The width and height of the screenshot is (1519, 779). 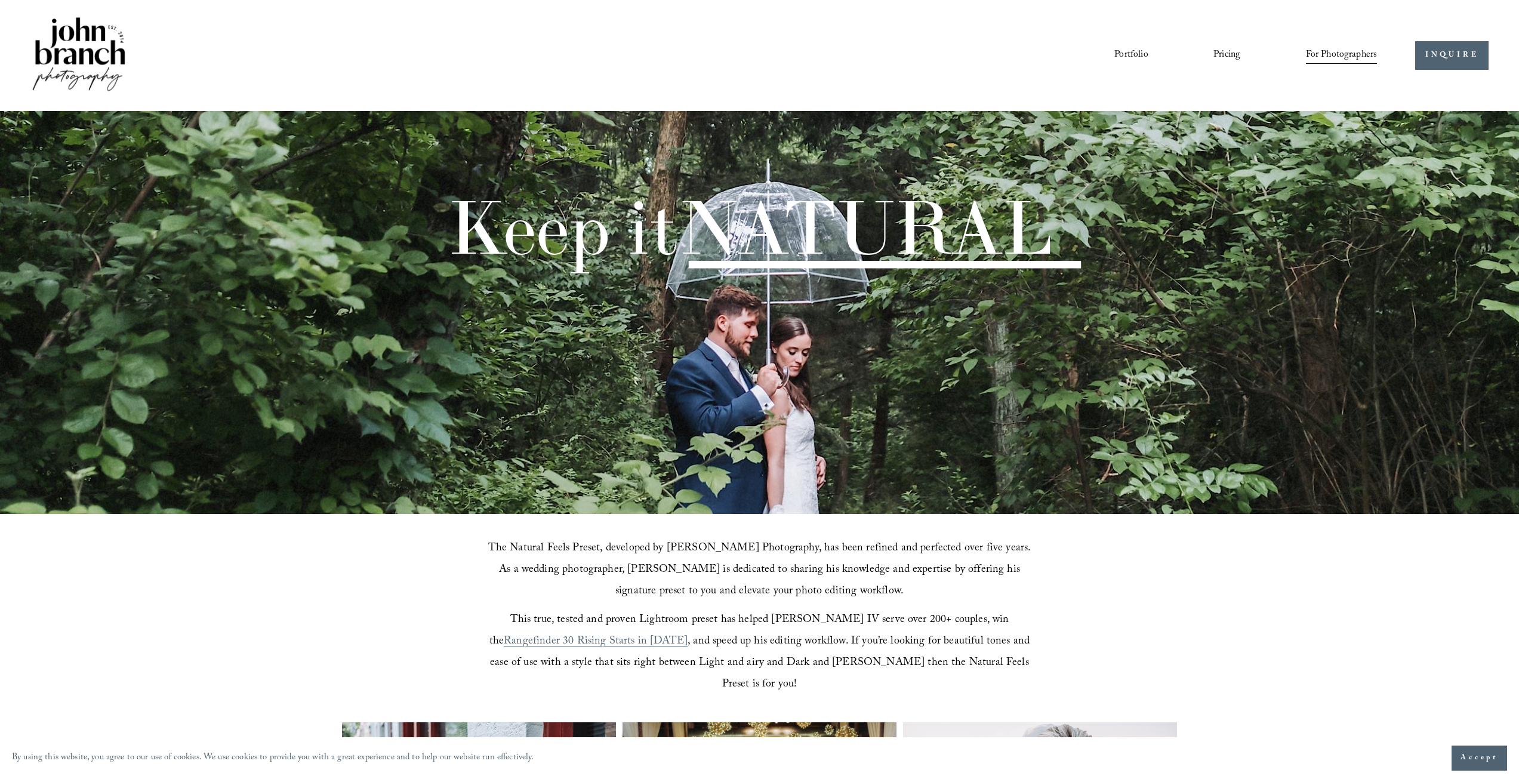 What do you see at coordinates (761, 663) in the screenshot?
I see `span: , and speed up his editing workflow. If you’re looking for beautiful tones and ease of use with a...` at bounding box center [761, 663].